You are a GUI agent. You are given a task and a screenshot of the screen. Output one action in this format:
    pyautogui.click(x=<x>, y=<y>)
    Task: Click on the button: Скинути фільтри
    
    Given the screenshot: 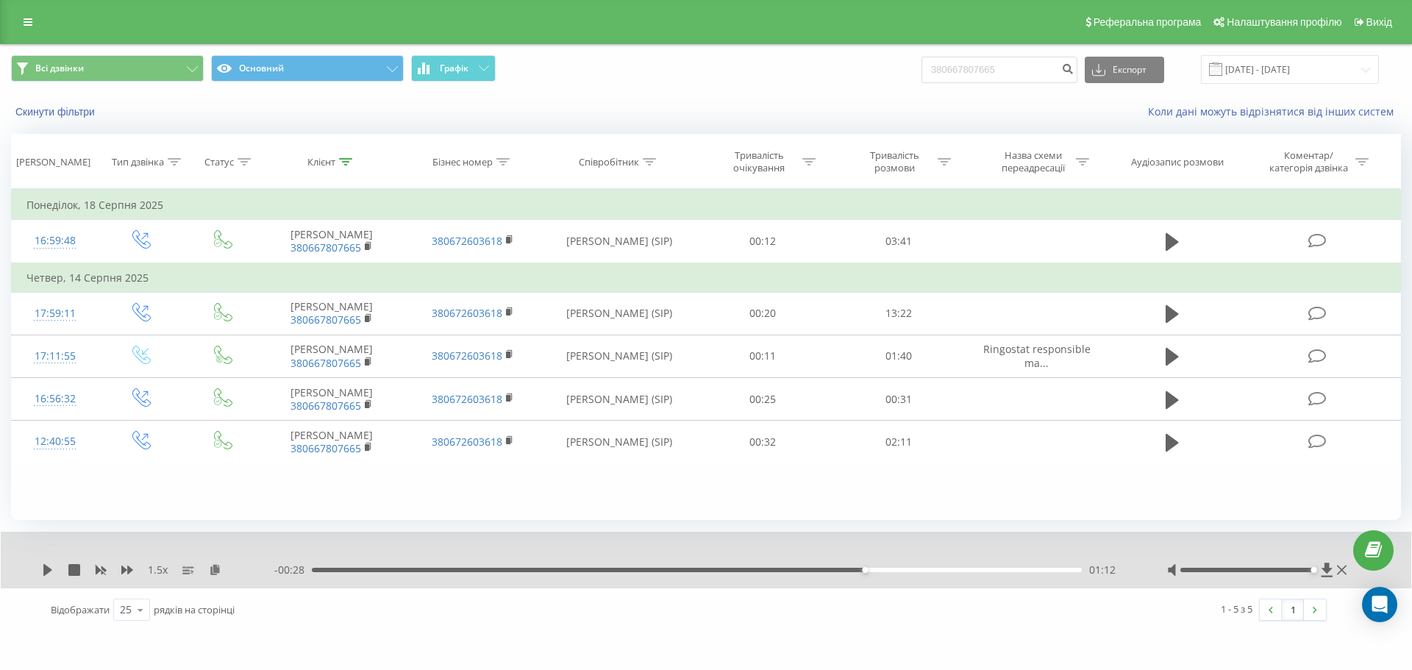 What is the action you would take?
    pyautogui.click(x=57, y=112)
    